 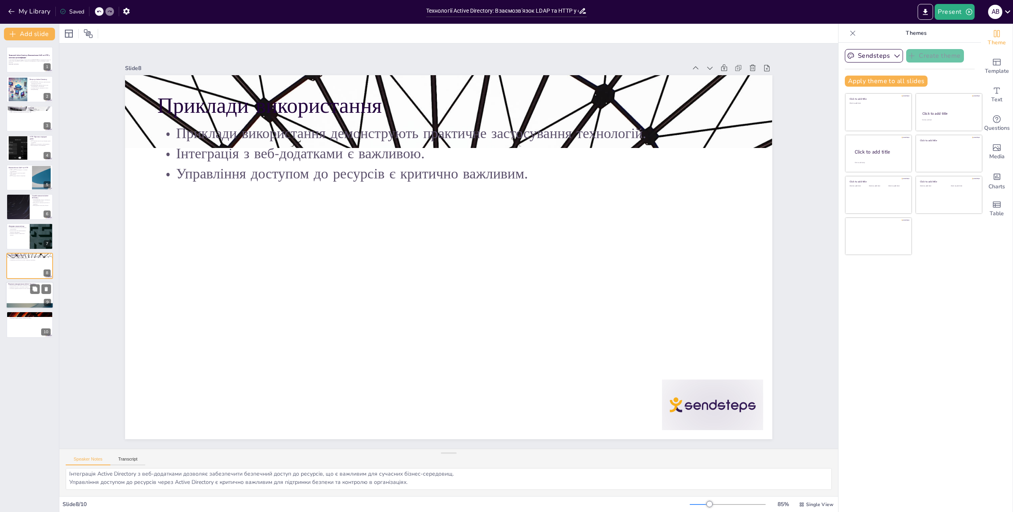 What do you see at coordinates (40, 146) in the screenshot?
I see `p: HTTP підтримує аутентифікацію.` at bounding box center [40, 146].